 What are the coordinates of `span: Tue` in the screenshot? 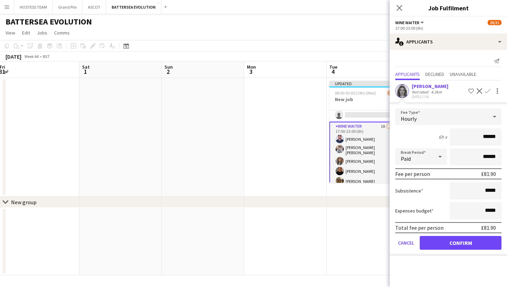 It's located at (333, 67).